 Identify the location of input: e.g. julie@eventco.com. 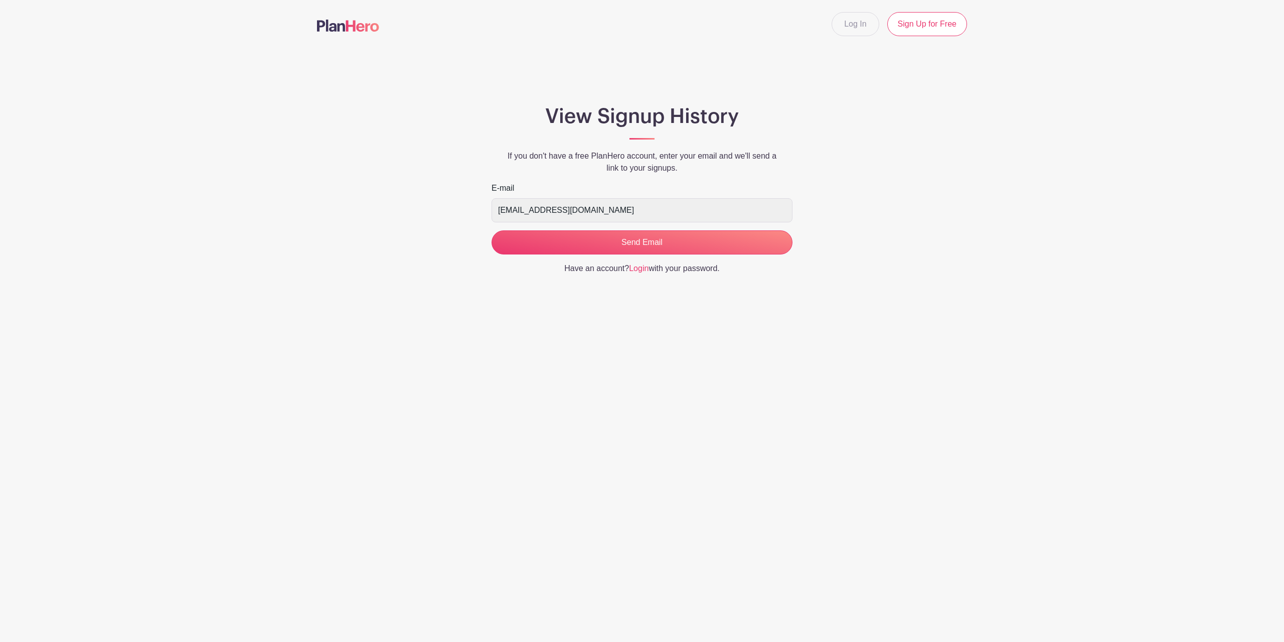
(642, 210).